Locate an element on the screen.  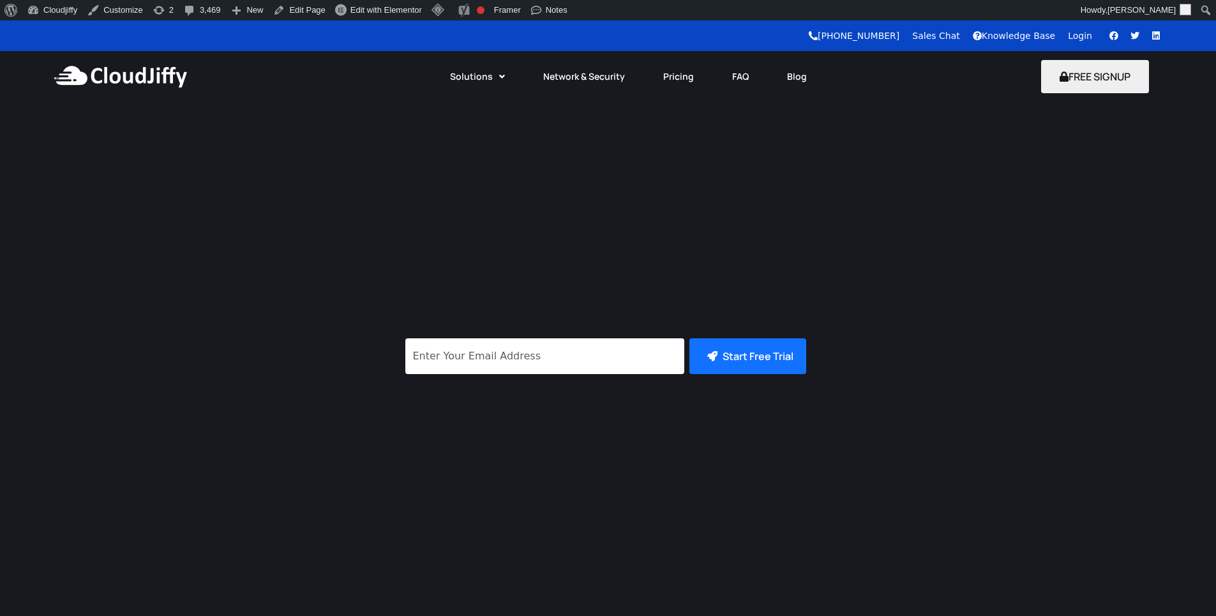
a: Solutions is located at coordinates (478, 77).